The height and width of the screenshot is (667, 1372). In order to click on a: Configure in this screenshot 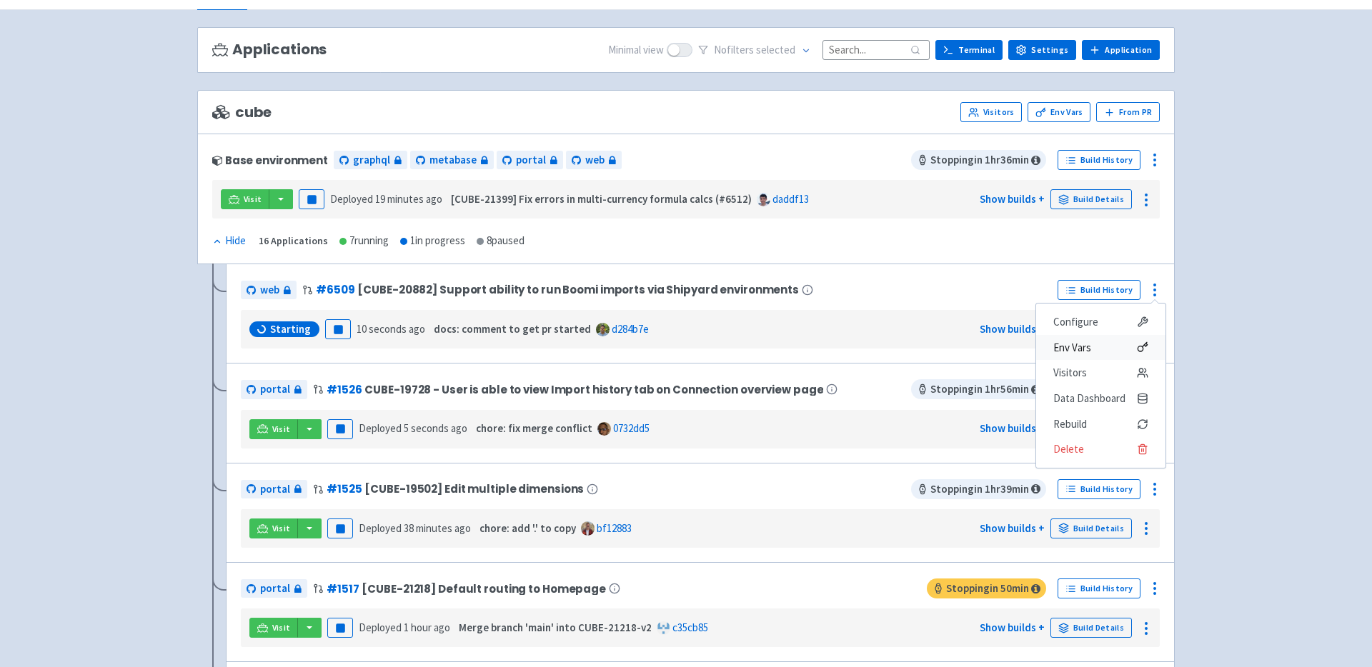, I will do `click(1100, 322)`.